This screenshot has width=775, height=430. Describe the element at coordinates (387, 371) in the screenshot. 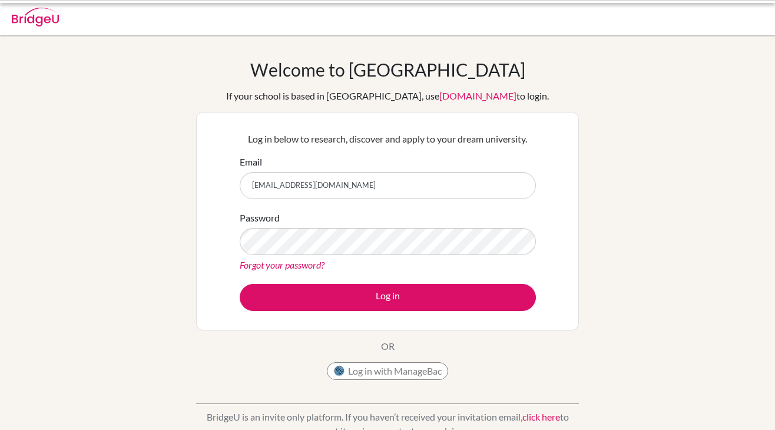

I see `button: Log in with ManageBac` at that location.